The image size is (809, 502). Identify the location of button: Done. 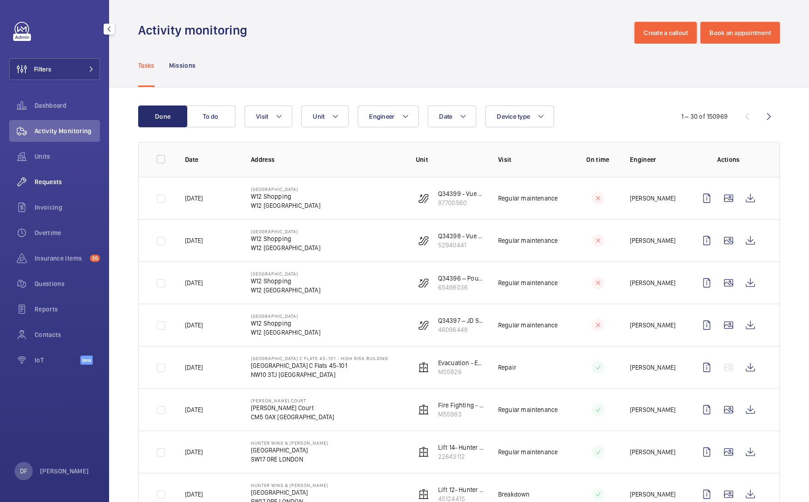
(163, 116).